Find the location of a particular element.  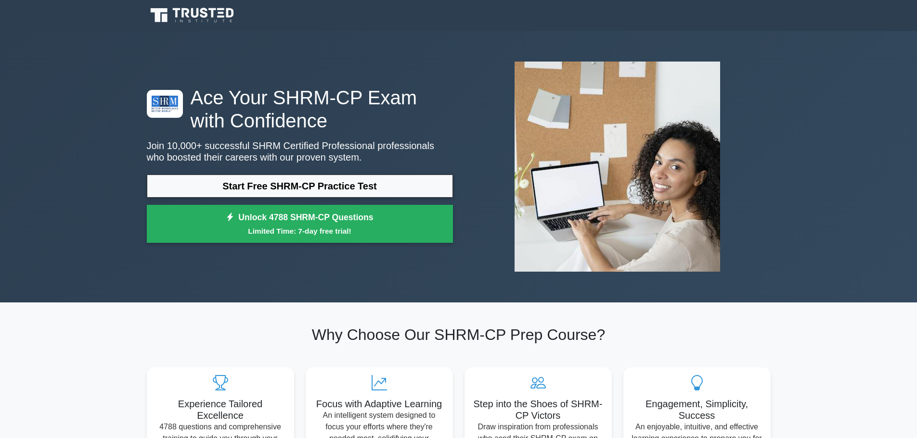

h5: Step into the Shoes of SHRM-CP Victors is located at coordinates (538, 410).